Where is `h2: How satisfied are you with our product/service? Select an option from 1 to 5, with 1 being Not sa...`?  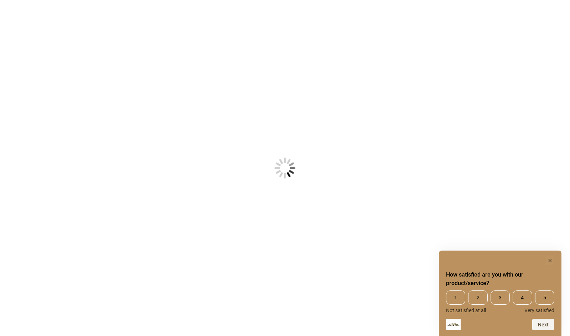
h2: How satisfied are you with our product/service? Select an option from 1 to 5, with 1 being Not sa... is located at coordinates (500, 279).